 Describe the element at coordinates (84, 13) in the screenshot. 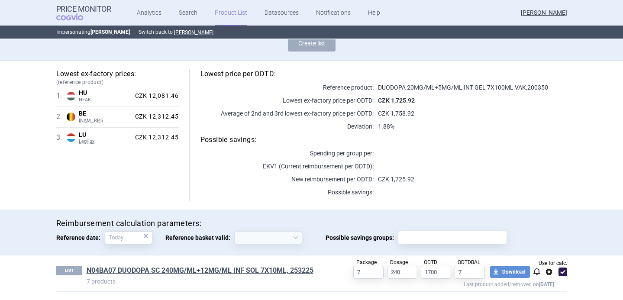

I see `a: Price MonitorCOGVIO` at that location.